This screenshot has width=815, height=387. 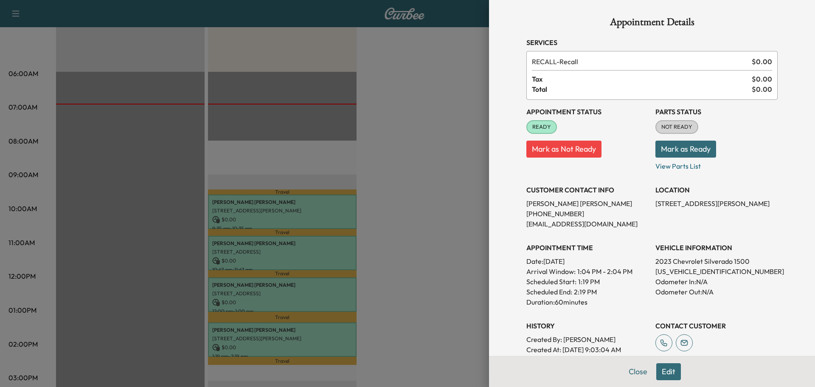 I want to click on p: Odometer In: N/A, so click(x=717, y=282).